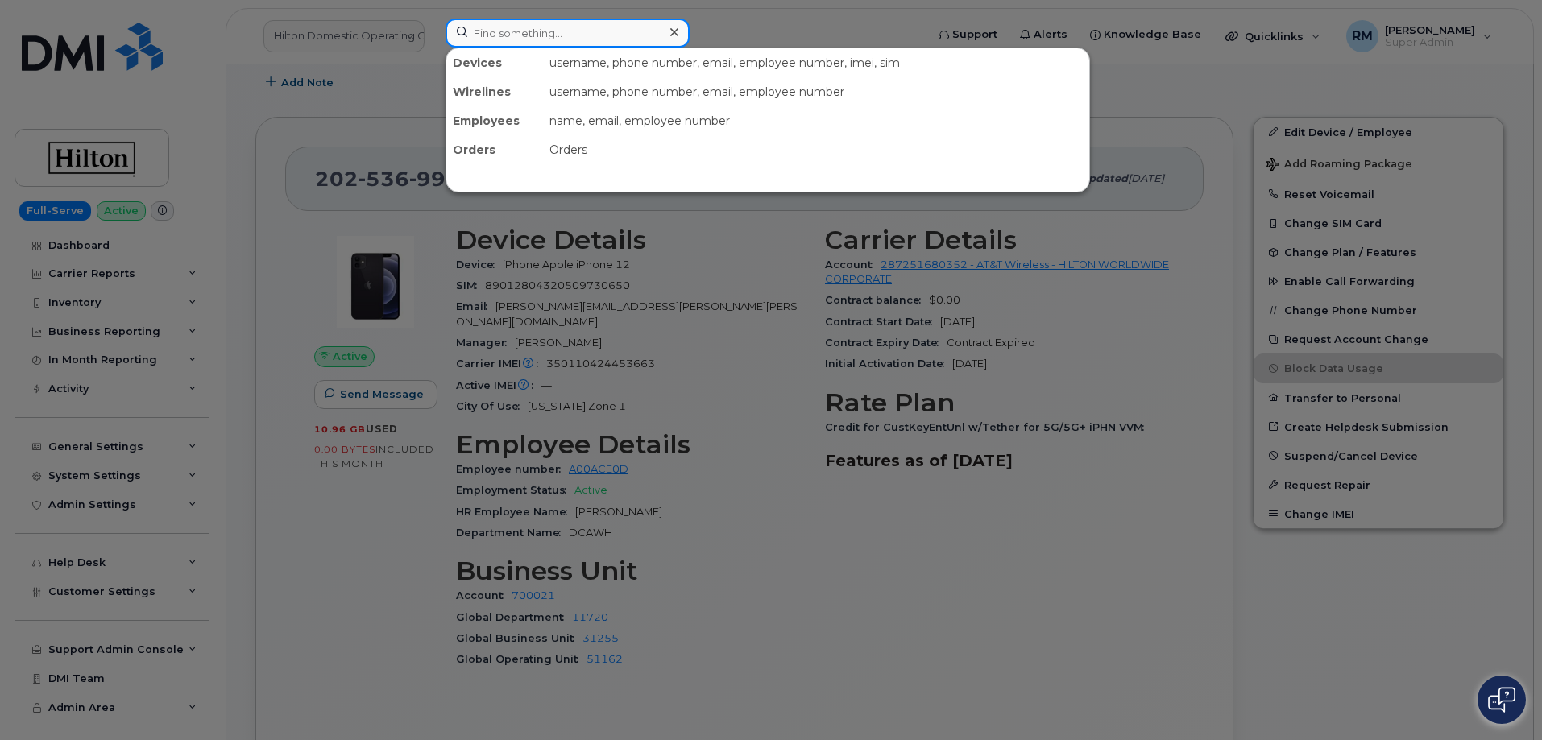 This screenshot has height=740, width=1542. Describe the element at coordinates (1501, 700) in the screenshot. I see `img: Open chat` at that location.